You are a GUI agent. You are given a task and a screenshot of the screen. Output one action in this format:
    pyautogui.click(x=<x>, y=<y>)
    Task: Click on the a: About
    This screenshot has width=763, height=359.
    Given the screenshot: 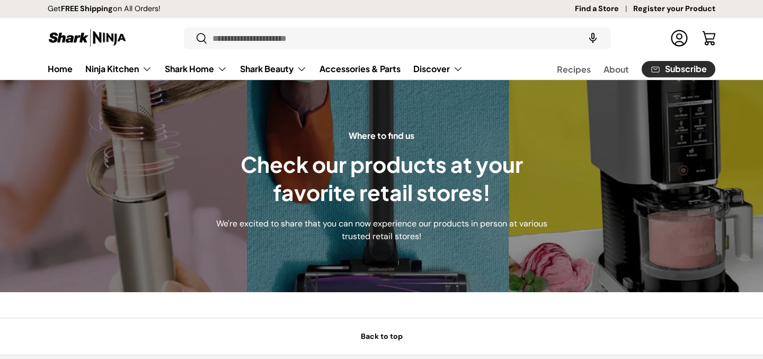 What is the action you would take?
    pyautogui.click(x=616, y=69)
    